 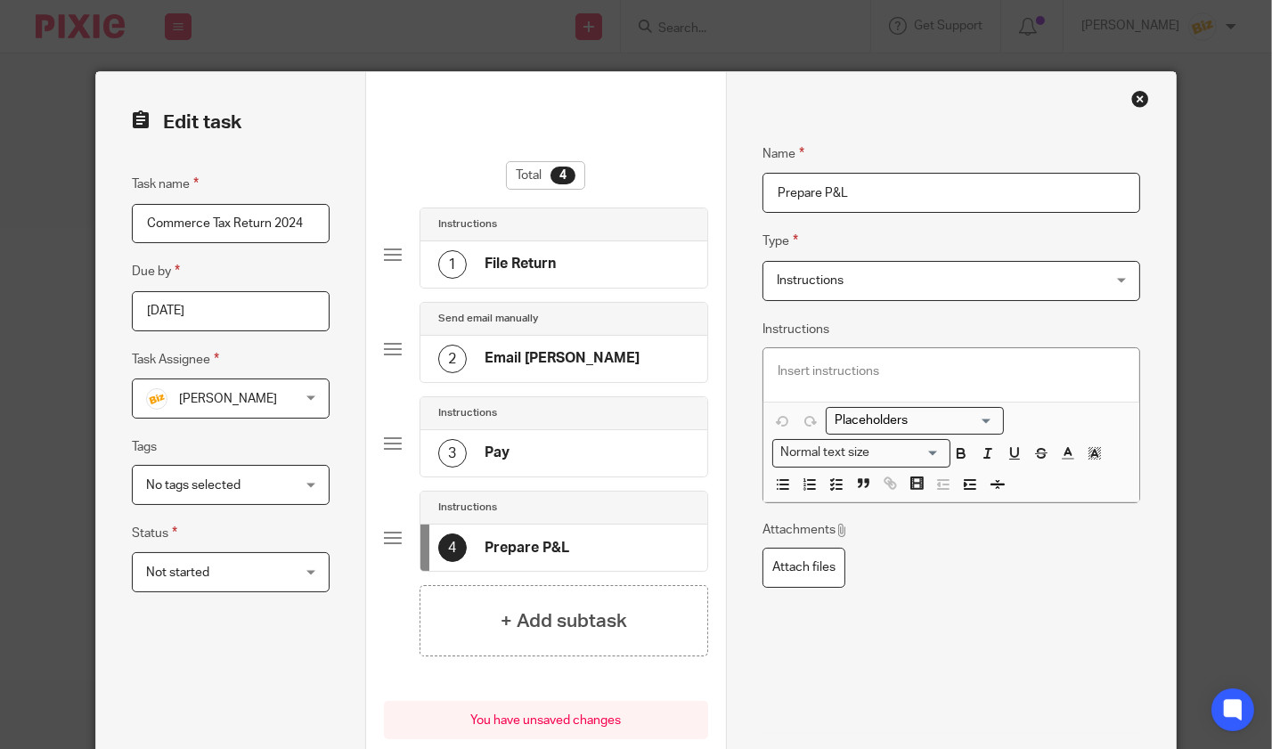 I want to click on span: No tags selected, so click(x=193, y=485).